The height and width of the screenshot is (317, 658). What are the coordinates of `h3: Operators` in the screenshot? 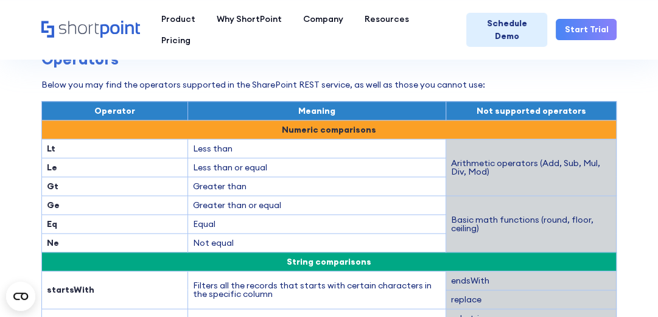 It's located at (330, 59).